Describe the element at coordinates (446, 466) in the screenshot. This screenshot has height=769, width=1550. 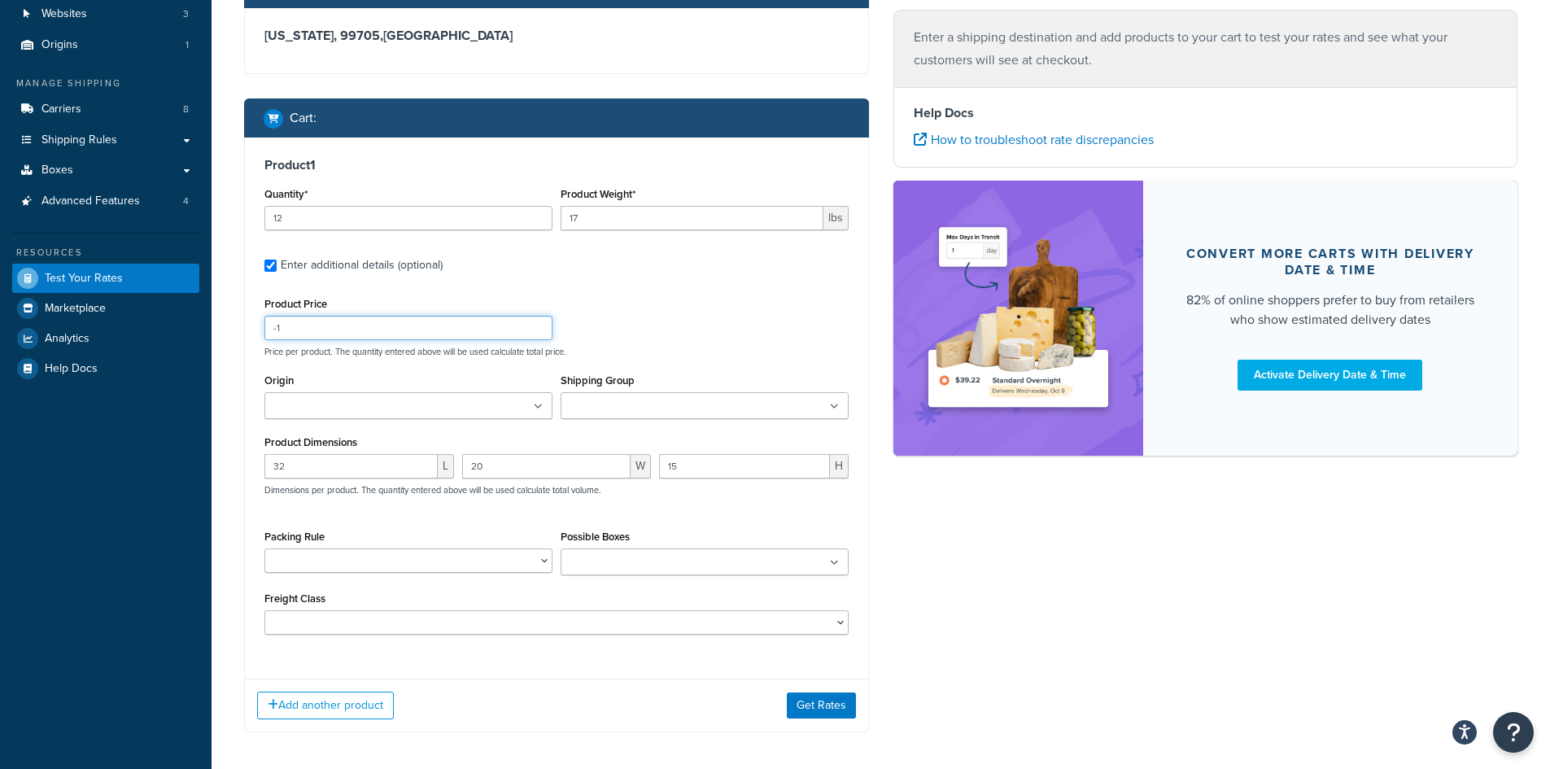
I see `span: L` at that location.